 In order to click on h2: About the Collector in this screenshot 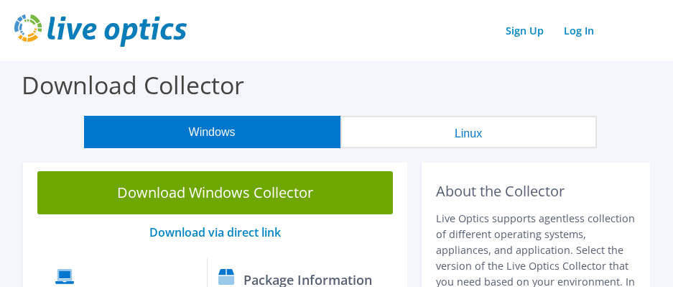, I will do `click(536, 191)`.